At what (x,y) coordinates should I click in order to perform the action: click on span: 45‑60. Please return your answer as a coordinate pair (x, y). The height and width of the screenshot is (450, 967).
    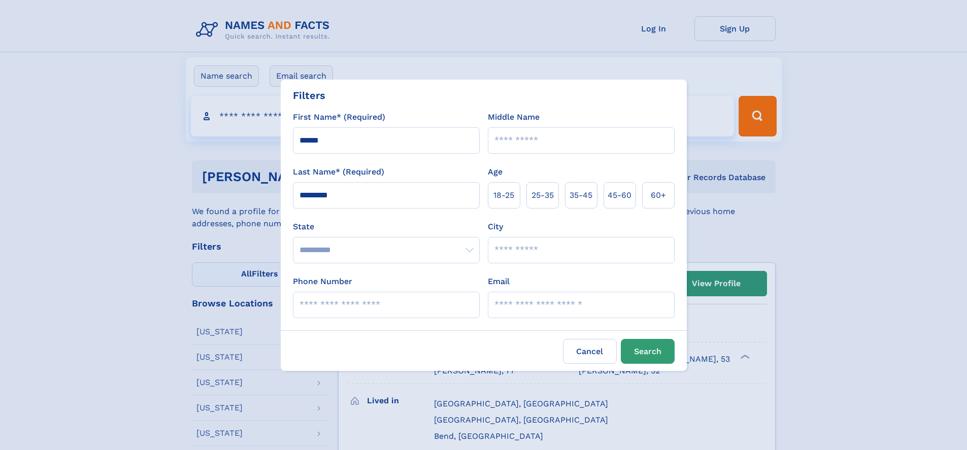
    Looking at the image, I should click on (619, 195).